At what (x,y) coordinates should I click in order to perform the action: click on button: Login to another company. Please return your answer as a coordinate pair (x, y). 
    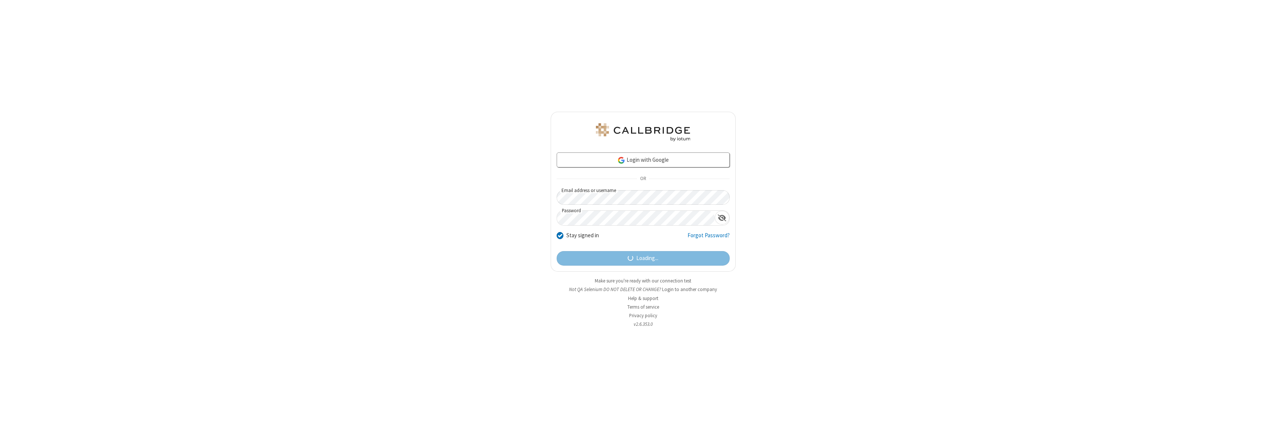
    Looking at the image, I should click on (689, 289).